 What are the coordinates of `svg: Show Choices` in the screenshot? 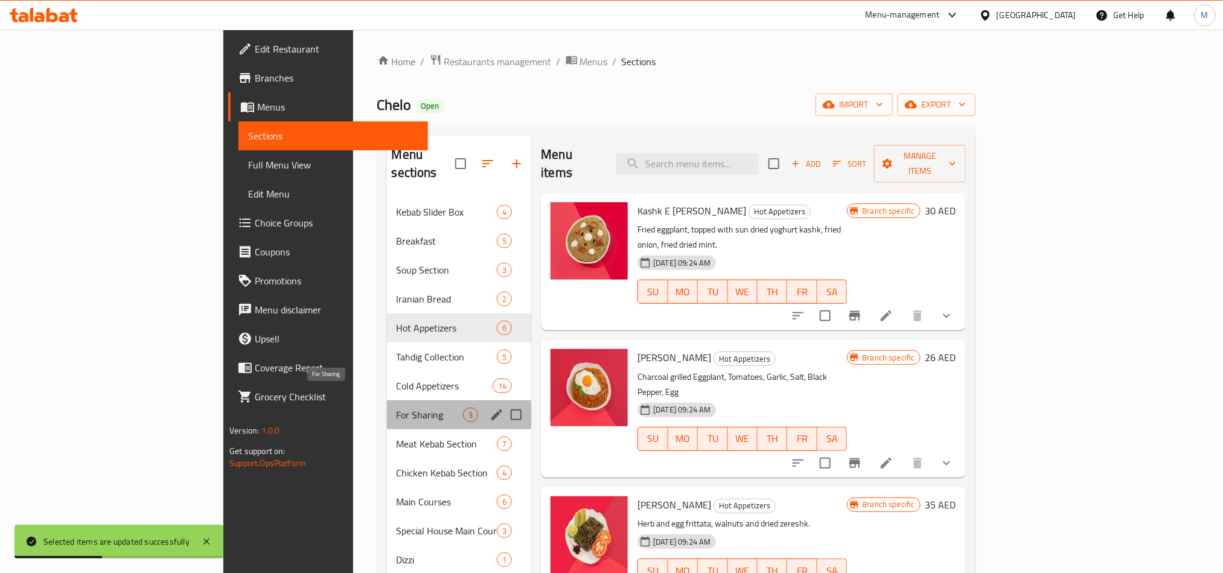 It's located at (946, 316).